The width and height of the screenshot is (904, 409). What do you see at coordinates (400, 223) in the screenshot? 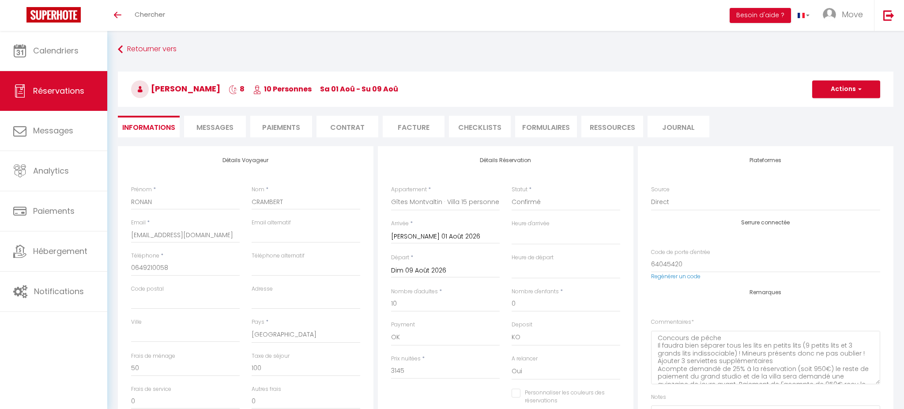
I see `label: Arrivée` at bounding box center [400, 223].